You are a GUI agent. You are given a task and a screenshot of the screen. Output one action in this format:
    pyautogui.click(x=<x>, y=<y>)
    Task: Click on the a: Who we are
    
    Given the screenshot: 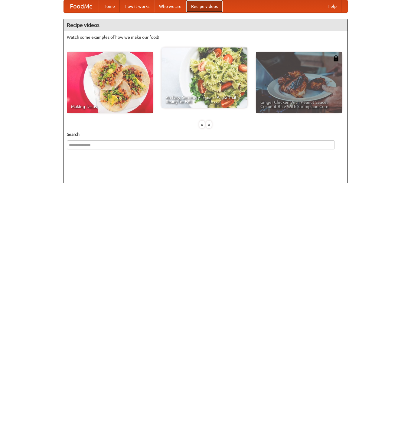 What is the action you would take?
    pyautogui.click(x=170, y=6)
    